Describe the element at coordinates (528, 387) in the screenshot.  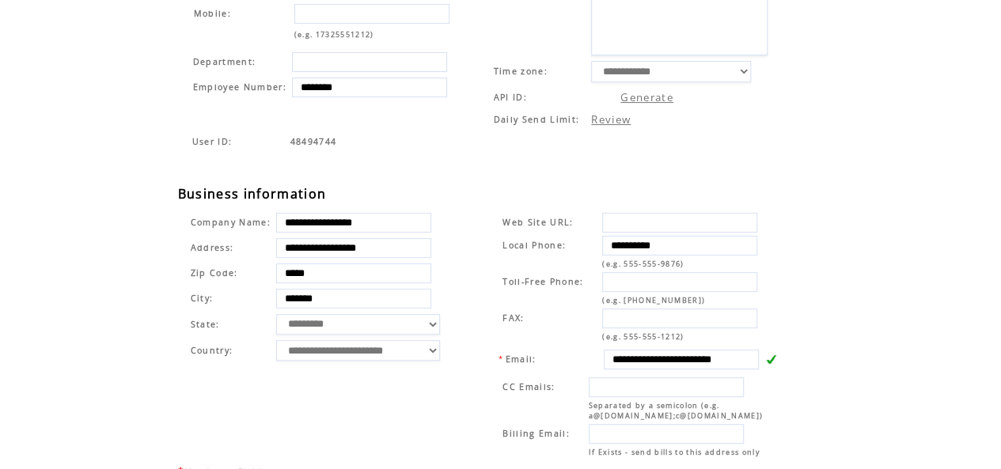
I see `span: CC Emails:` at that location.